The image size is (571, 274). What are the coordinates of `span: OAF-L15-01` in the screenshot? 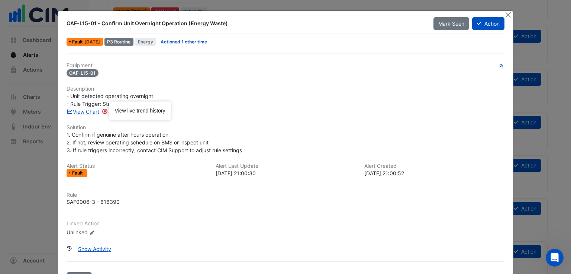 It's located at (82, 73).